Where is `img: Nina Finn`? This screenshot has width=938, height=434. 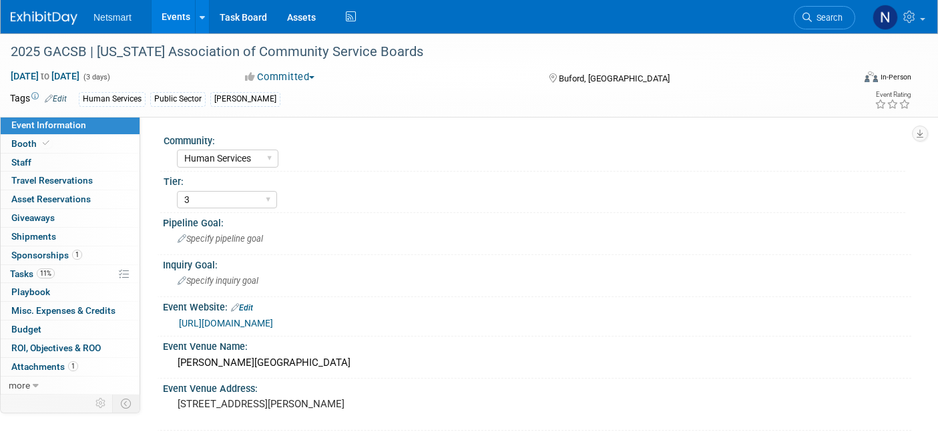 img: Nina Finn is located at coordinates (885, 17).